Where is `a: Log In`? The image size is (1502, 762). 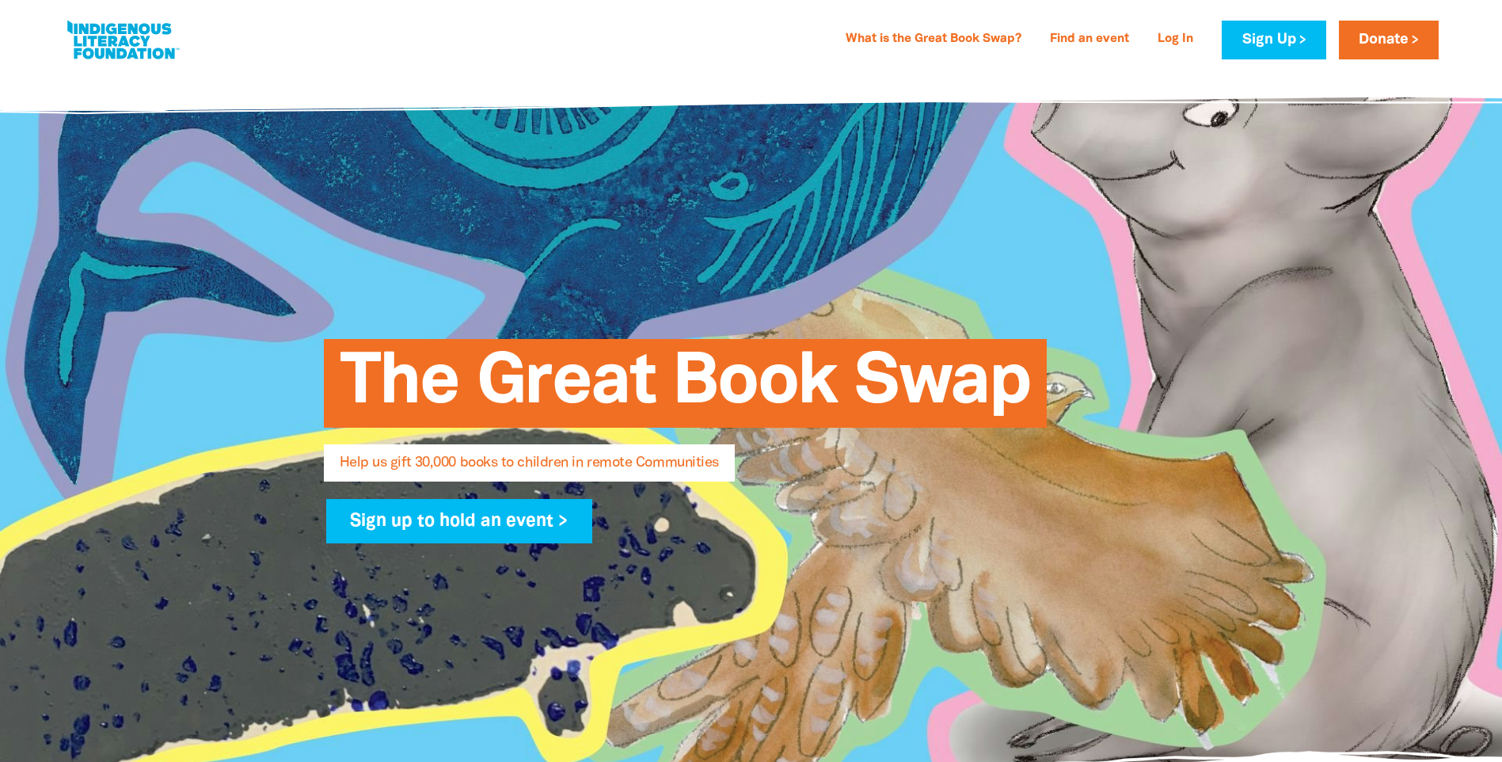 a: Log In is located at coordinates (1175, 40).